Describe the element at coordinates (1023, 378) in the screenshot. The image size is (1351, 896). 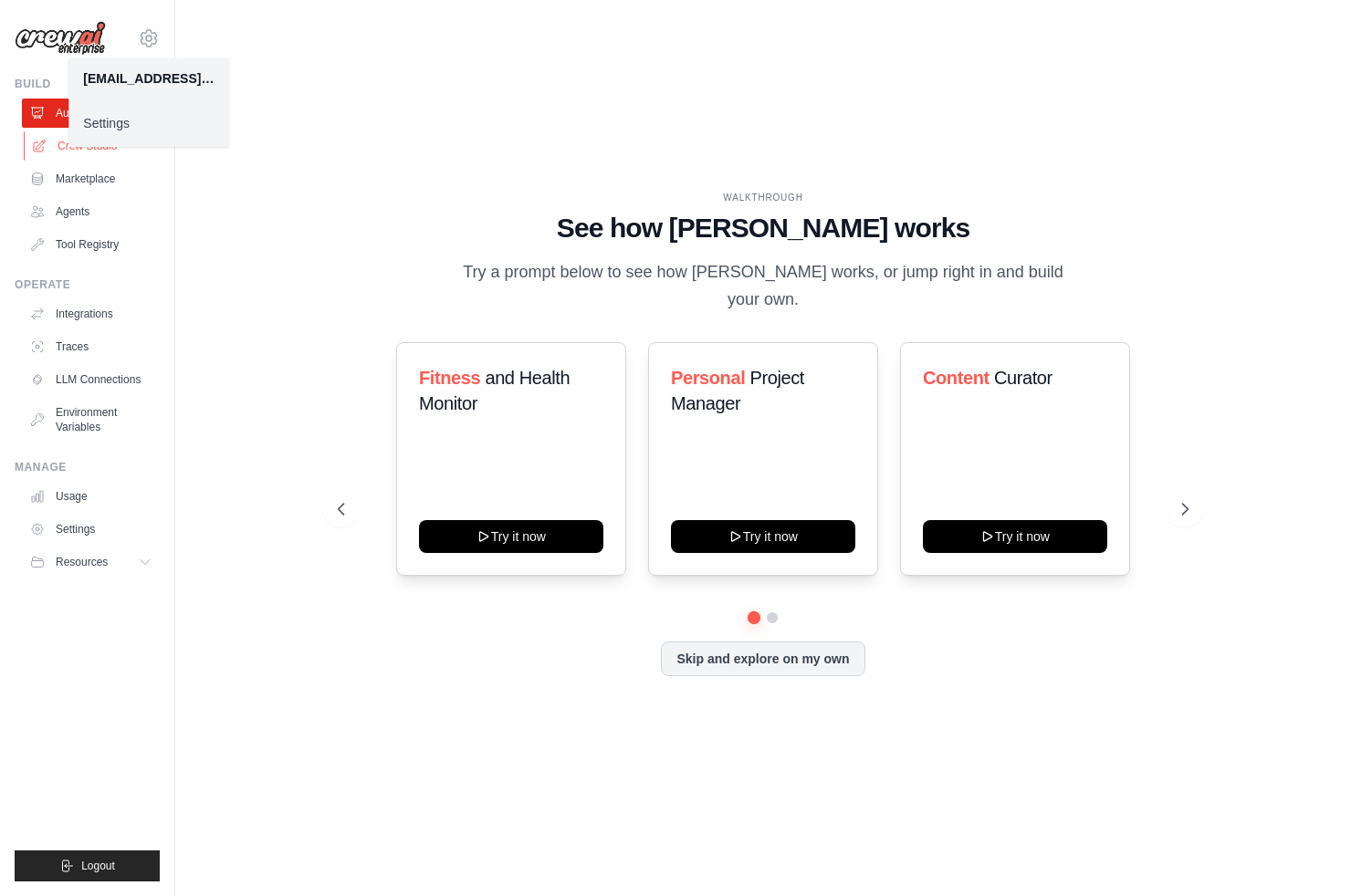
I see `span: Curator` at that location.